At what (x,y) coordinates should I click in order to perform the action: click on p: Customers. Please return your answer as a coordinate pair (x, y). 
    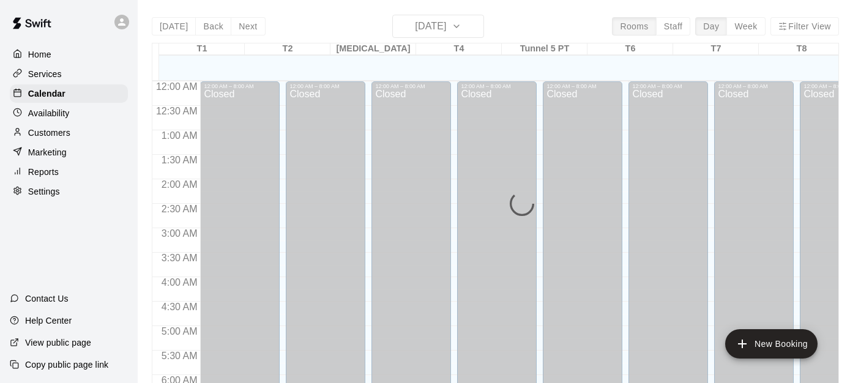
    Looking at the image, I should click on (49, 133).